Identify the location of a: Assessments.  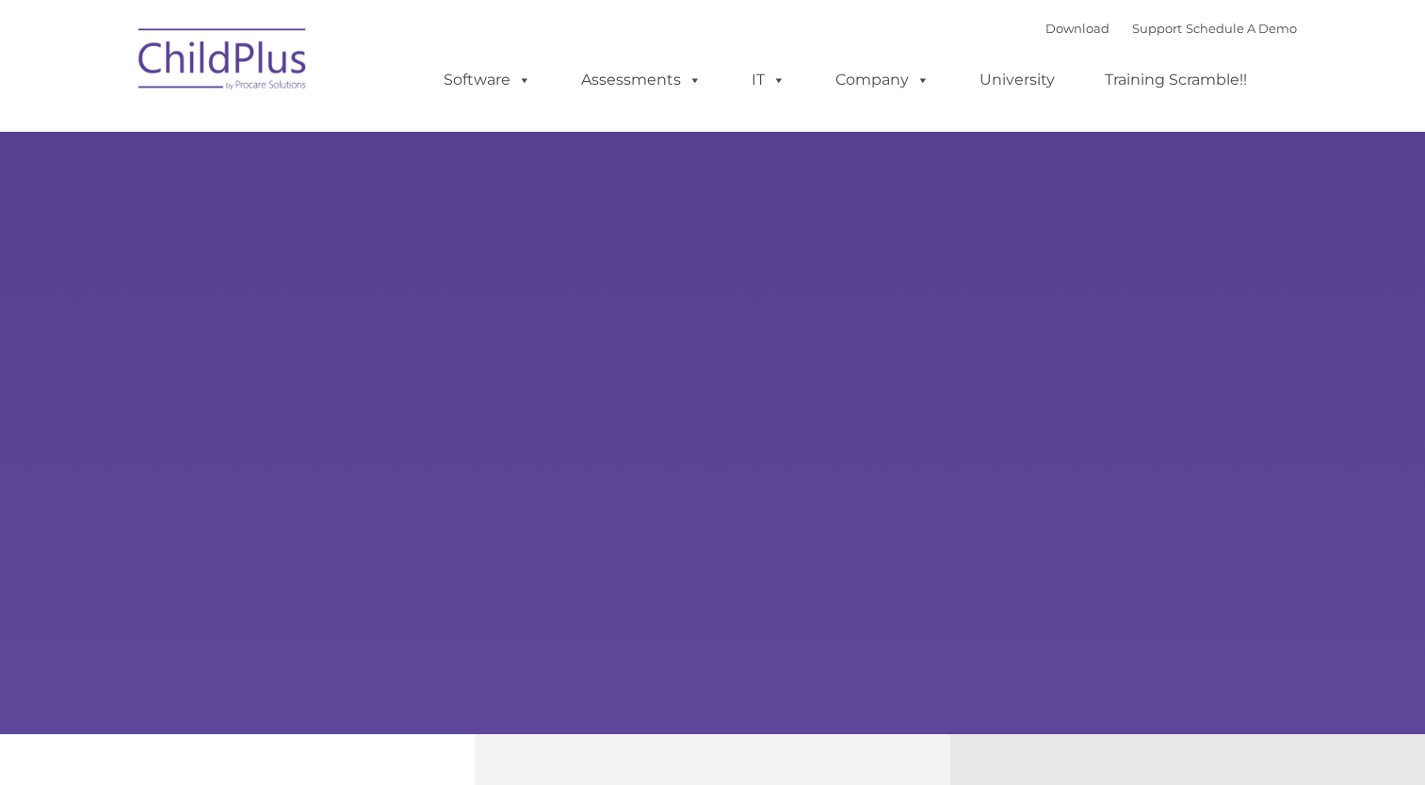
(641, 80).